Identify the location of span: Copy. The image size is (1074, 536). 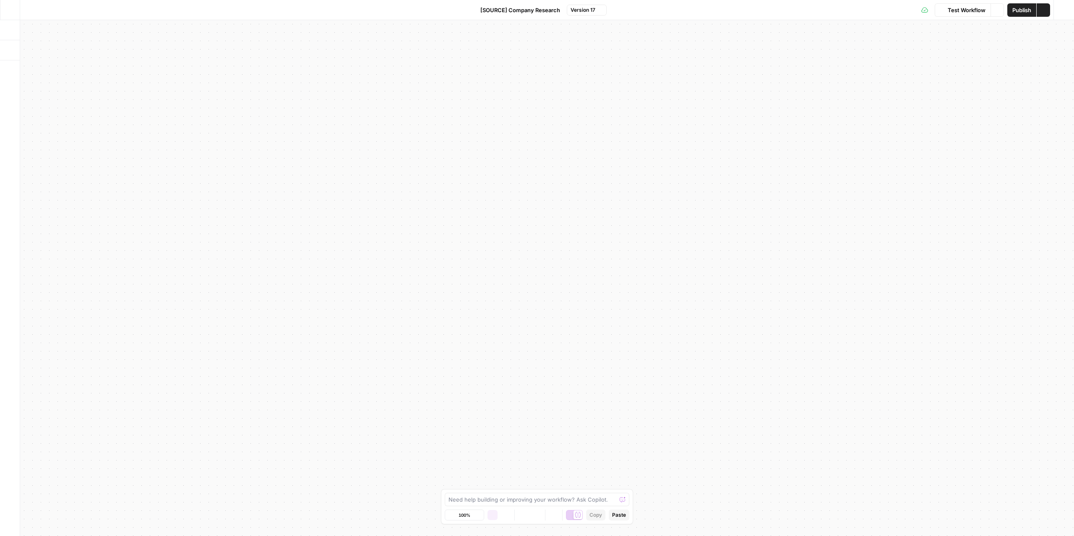
(596, 515).